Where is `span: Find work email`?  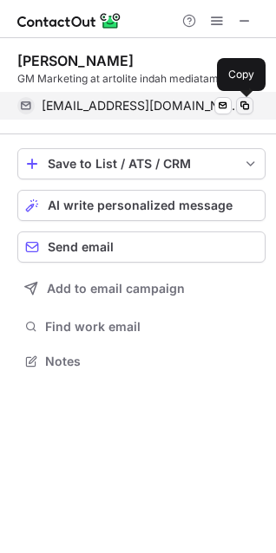
span: Find work email is located at coordinates (152, 327).